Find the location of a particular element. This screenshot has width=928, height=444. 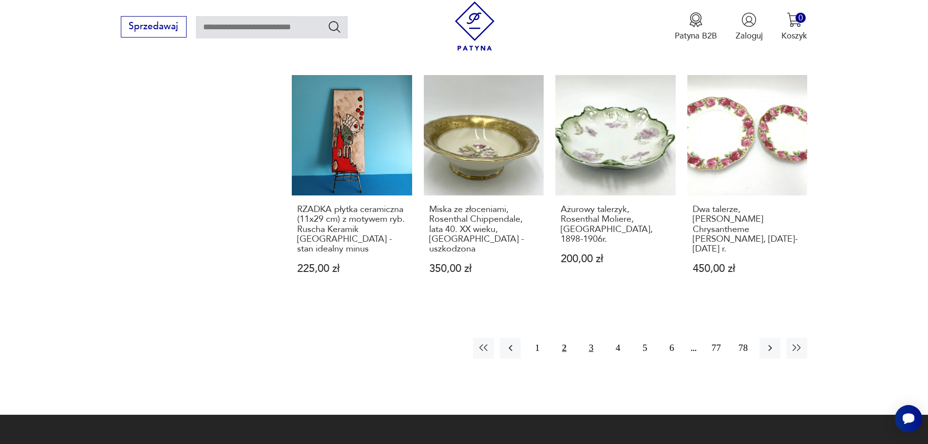

button: 77 is located at coordinates (716, 348).